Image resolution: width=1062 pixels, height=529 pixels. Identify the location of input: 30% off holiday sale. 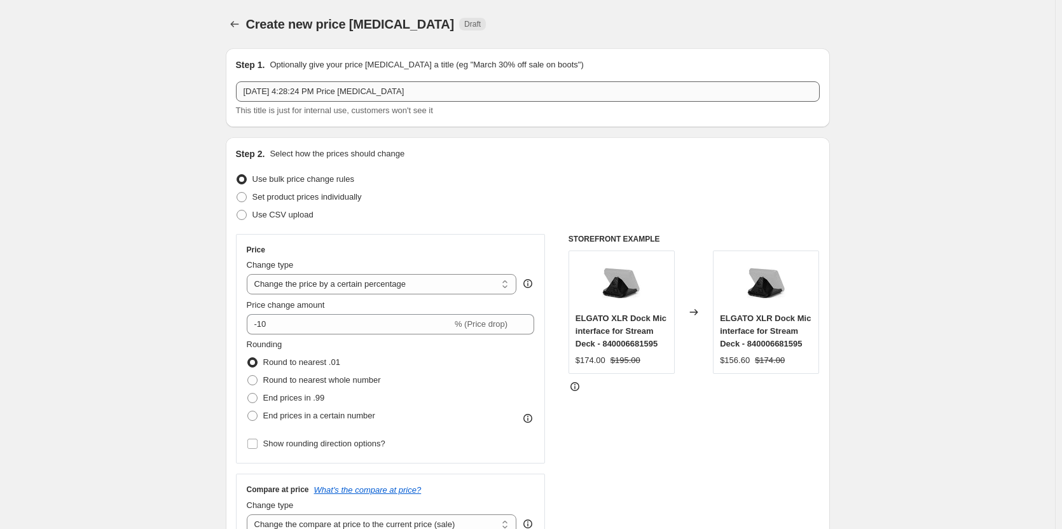
(528, 92).